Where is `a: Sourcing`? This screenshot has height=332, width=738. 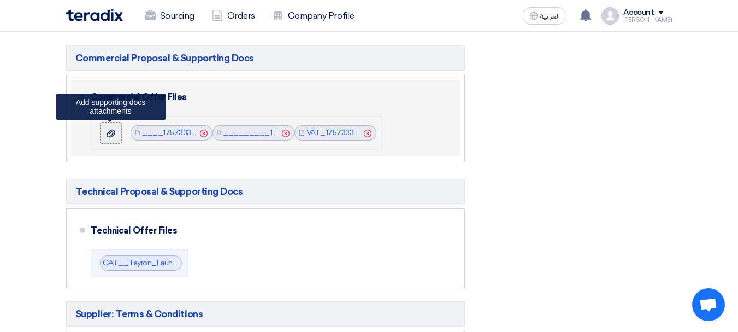
a: Sourcing is located at coordinates (169, 16).